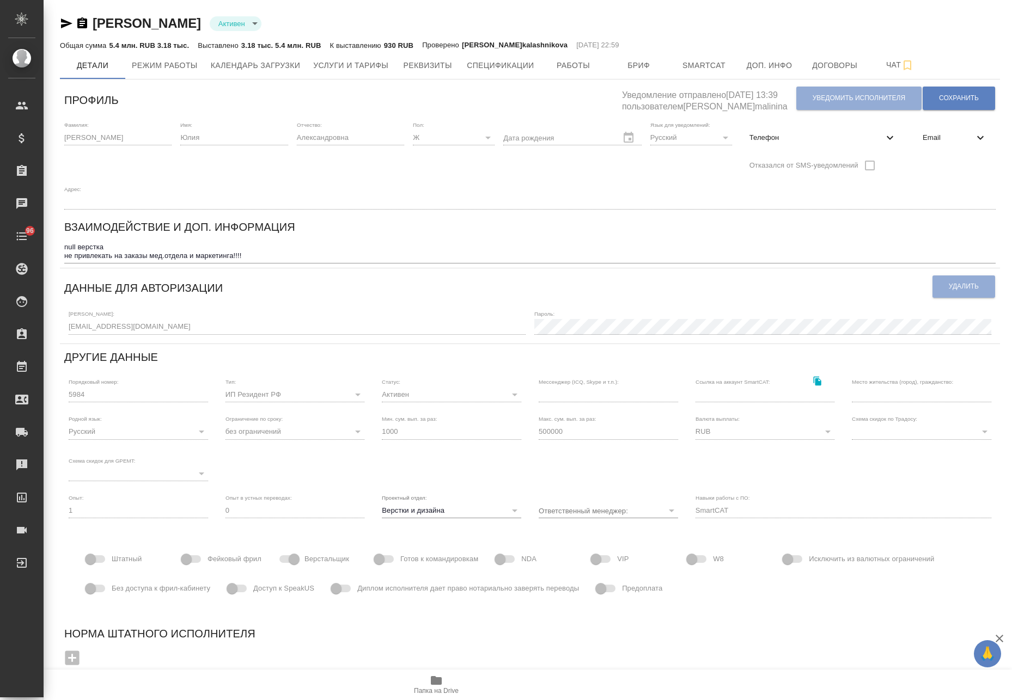 The height and width of the screenshot is (700, 1012). I want to click on label: Имя:, so click(186, 125).